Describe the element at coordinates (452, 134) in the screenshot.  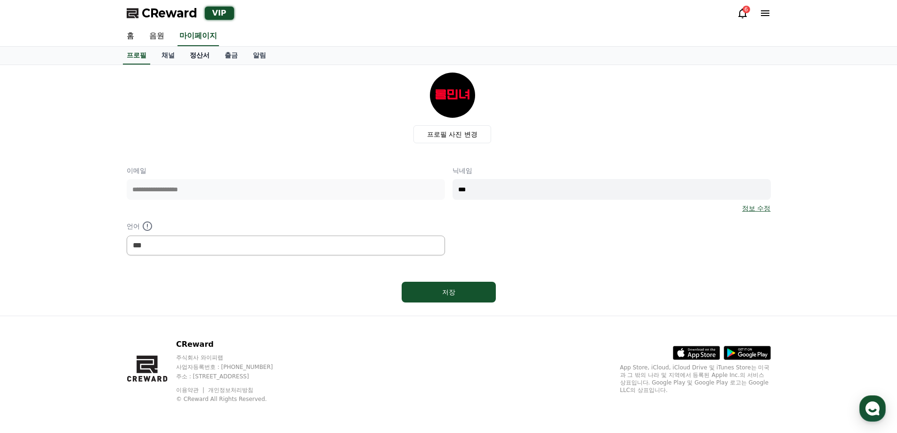
I see `label: 프로필 사진 변경` at that location.